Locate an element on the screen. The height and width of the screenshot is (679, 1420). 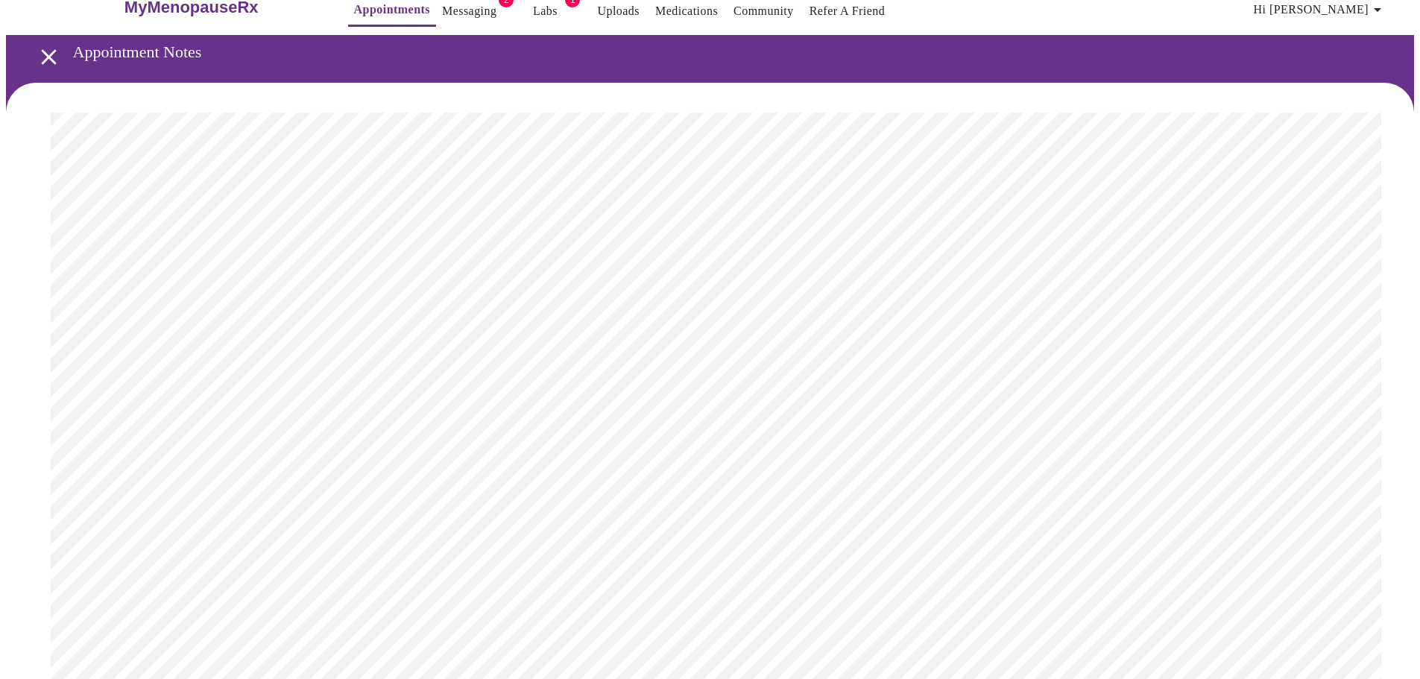
button: open drawer is located at coordinates (48, 57).